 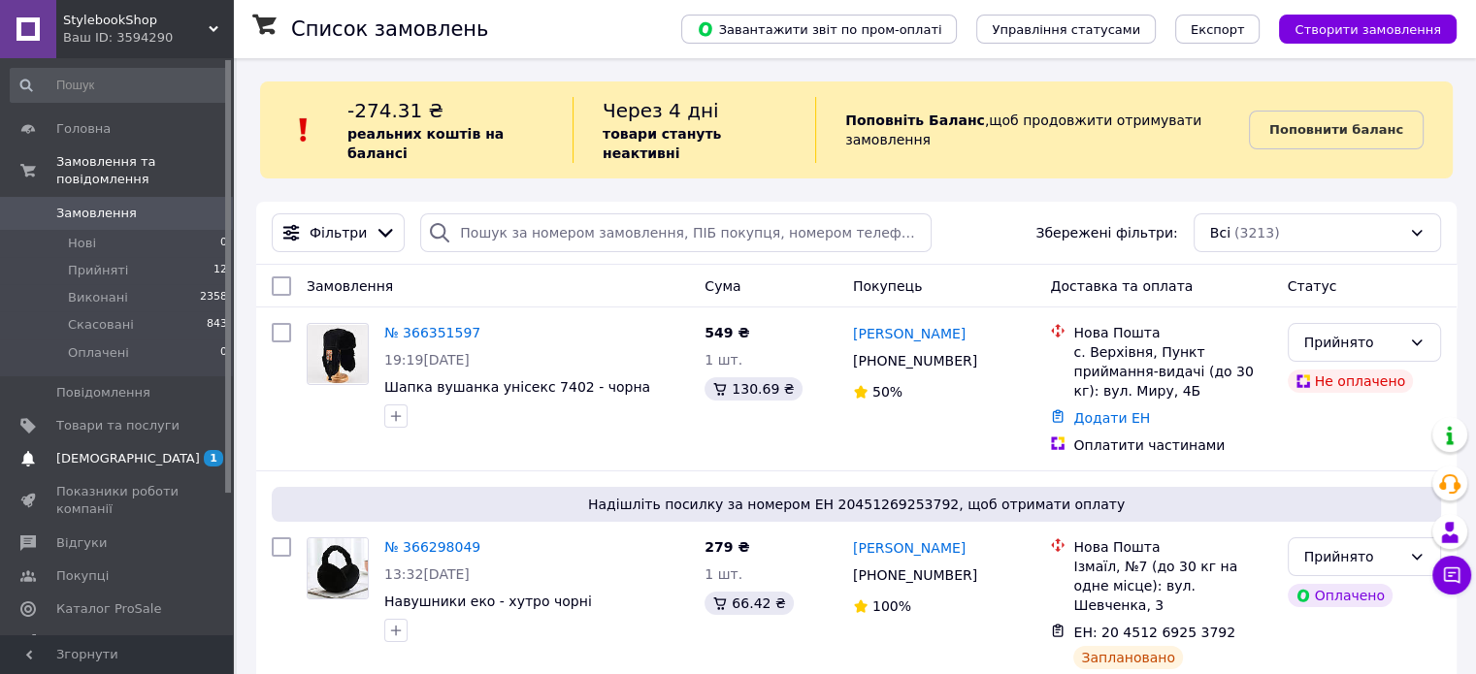 What do you see at coordinates (892, 606) in the screenshot?
I see `span: 100%` at bounding box center [892, 606].